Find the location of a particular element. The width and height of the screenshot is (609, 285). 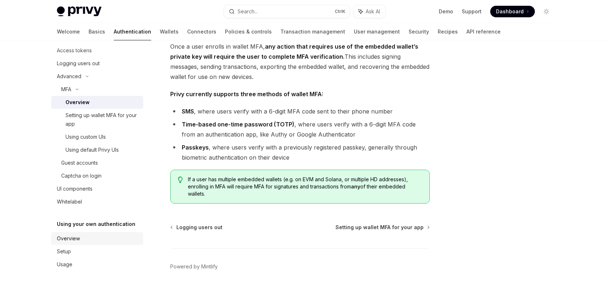

li: , where users verify with a 6-digit MFA code sent to their phone number is located at coordinates (300, 111).